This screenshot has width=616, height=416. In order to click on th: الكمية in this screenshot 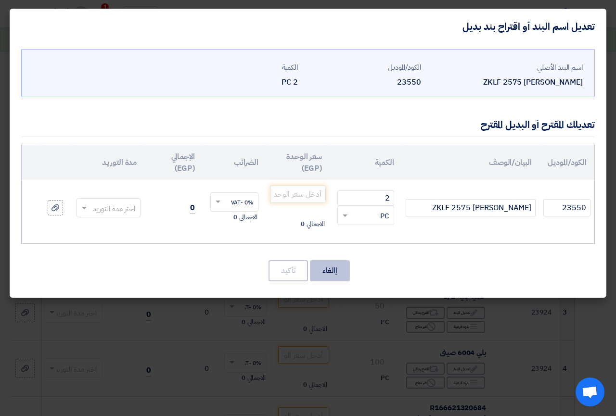, I will do `click(365, 163)`.